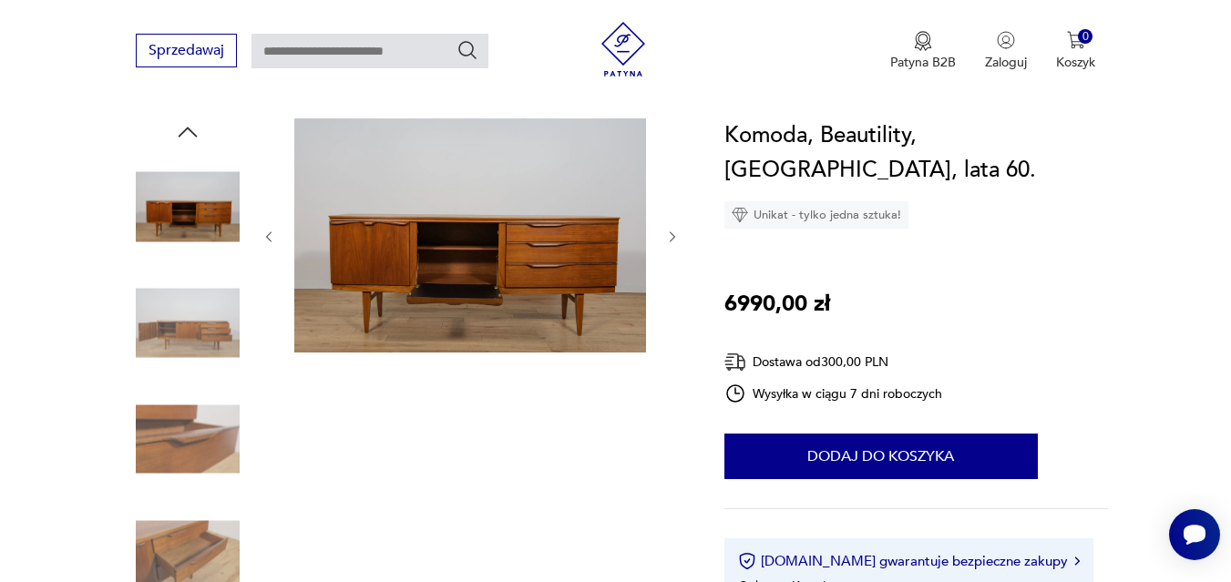  I want to click on img: Patyna - sklep z meblami i dekoracjami vintage, so click(623, 49).